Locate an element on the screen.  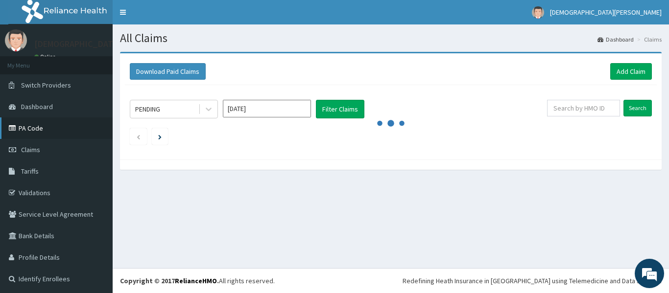
span: Switch Providers is located at coordinates (46, 85).